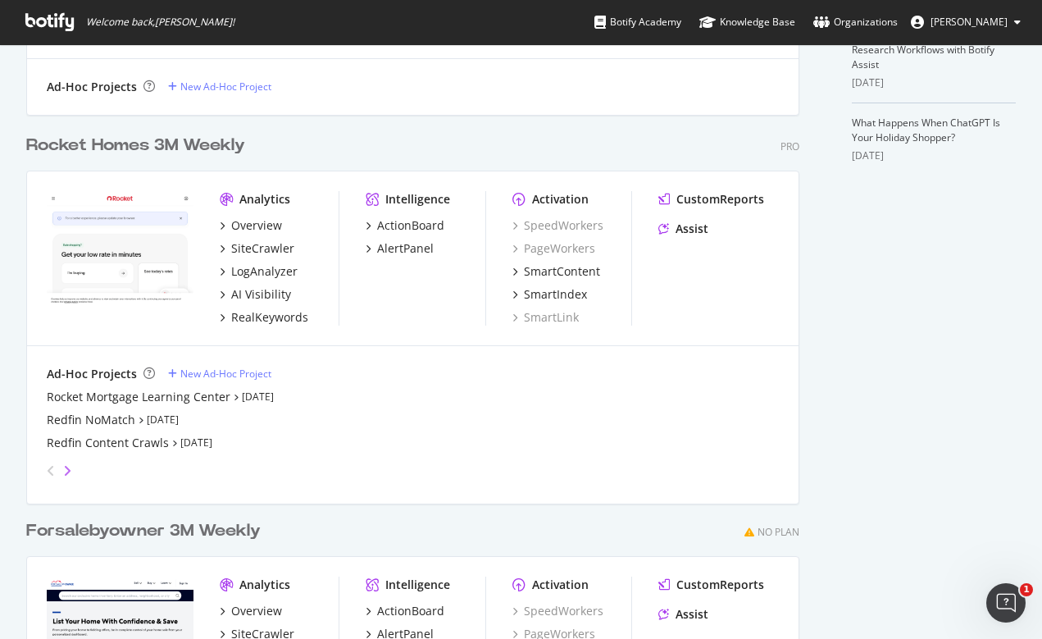 This screenshot has width=1042, height=639. Describe the element at coordinates (141, 243) in the screenshot. I see `div: The team will get back to you on this. Our usual reply time is under 1 hour.You'll get replies he...` at that location.